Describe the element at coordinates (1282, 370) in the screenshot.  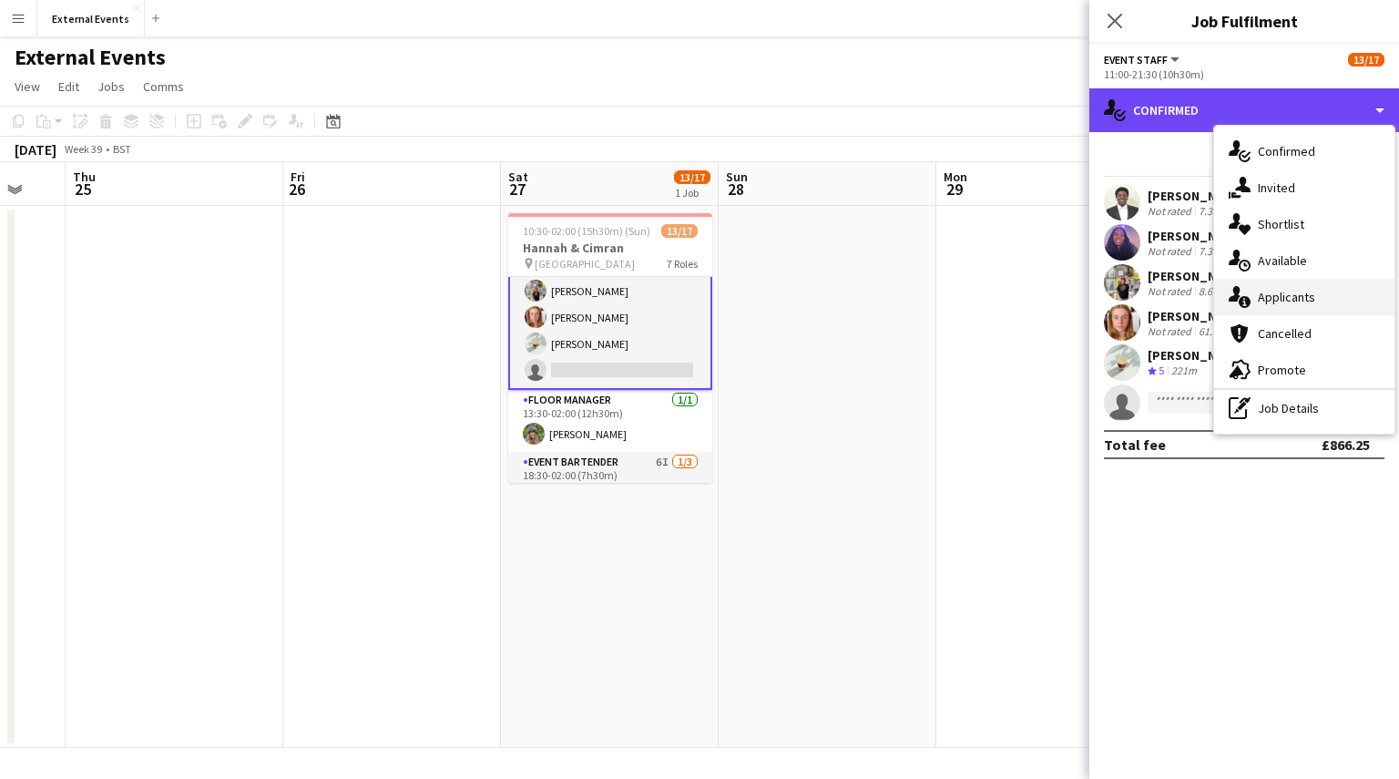
I see `span: Promote` at that location.